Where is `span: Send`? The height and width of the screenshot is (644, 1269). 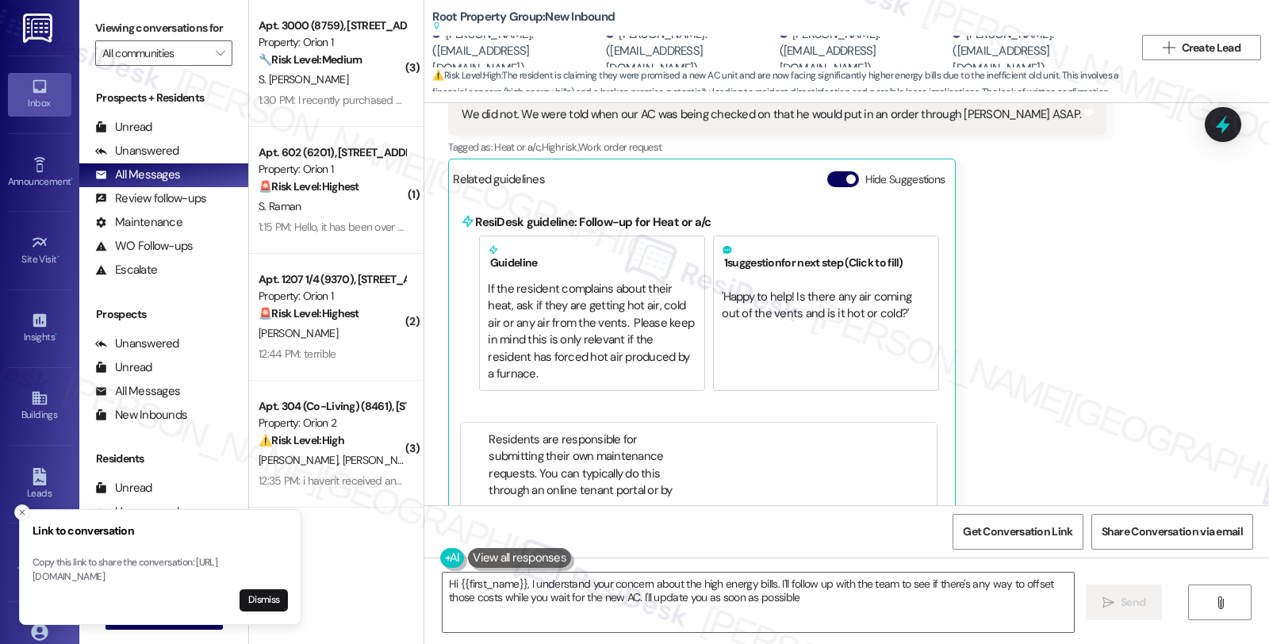 span: Send is located at coordinates (1133, 602).